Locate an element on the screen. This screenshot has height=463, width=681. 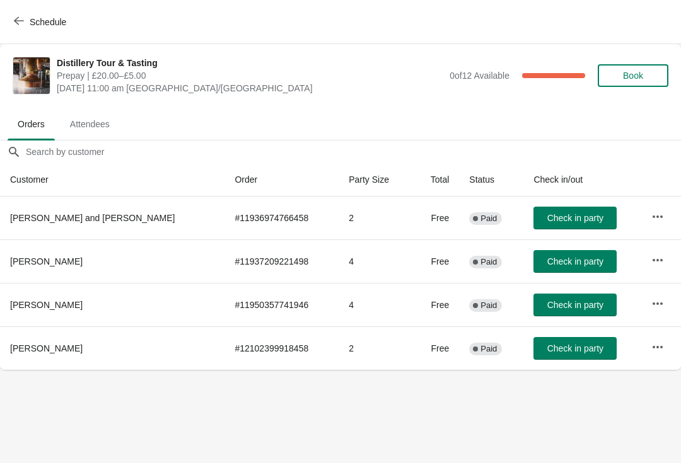
span: Prepay | £20.00–£5.00 is located at coordinates (250, 76).